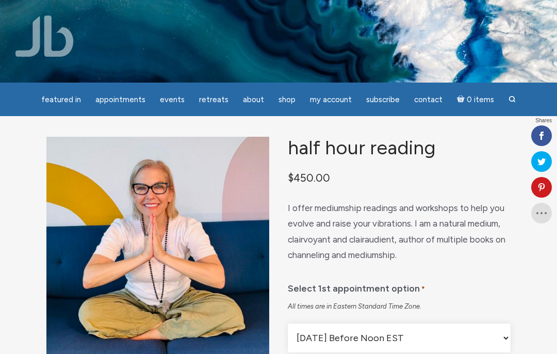 The width and height of the screenshot is (557, 354). What do you see at coordinates (428, 100) in the screenshot?
I see `span: Contact` at bounding box center [428, 100].